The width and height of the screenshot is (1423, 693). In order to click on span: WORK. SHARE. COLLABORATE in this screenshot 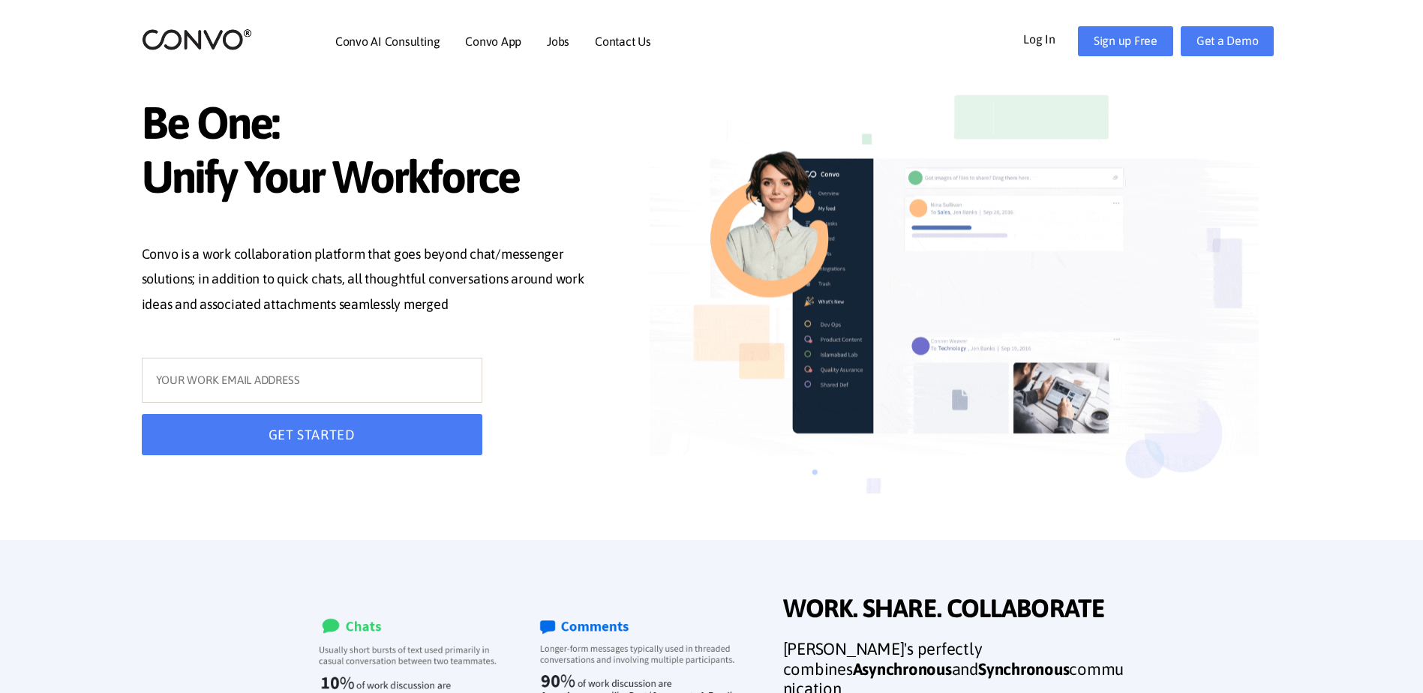, I will do `click(956, 611)`.